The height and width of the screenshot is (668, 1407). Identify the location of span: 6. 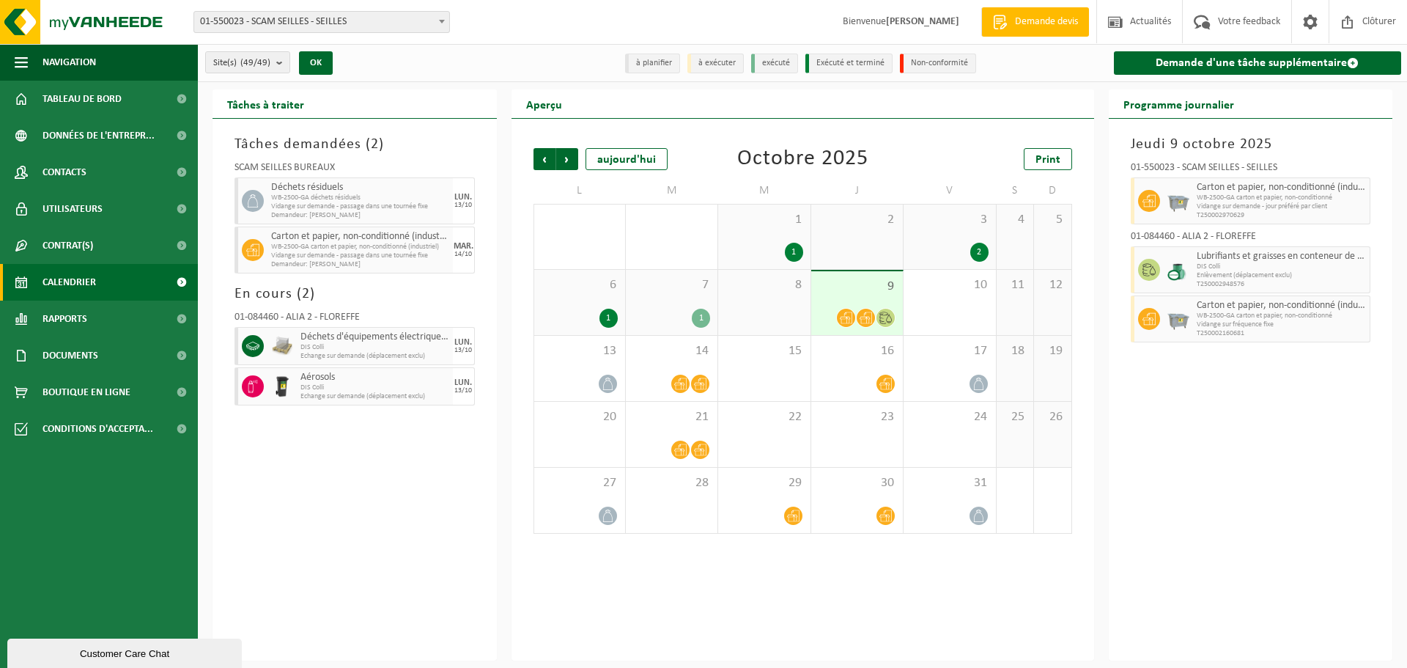
(580, 285).